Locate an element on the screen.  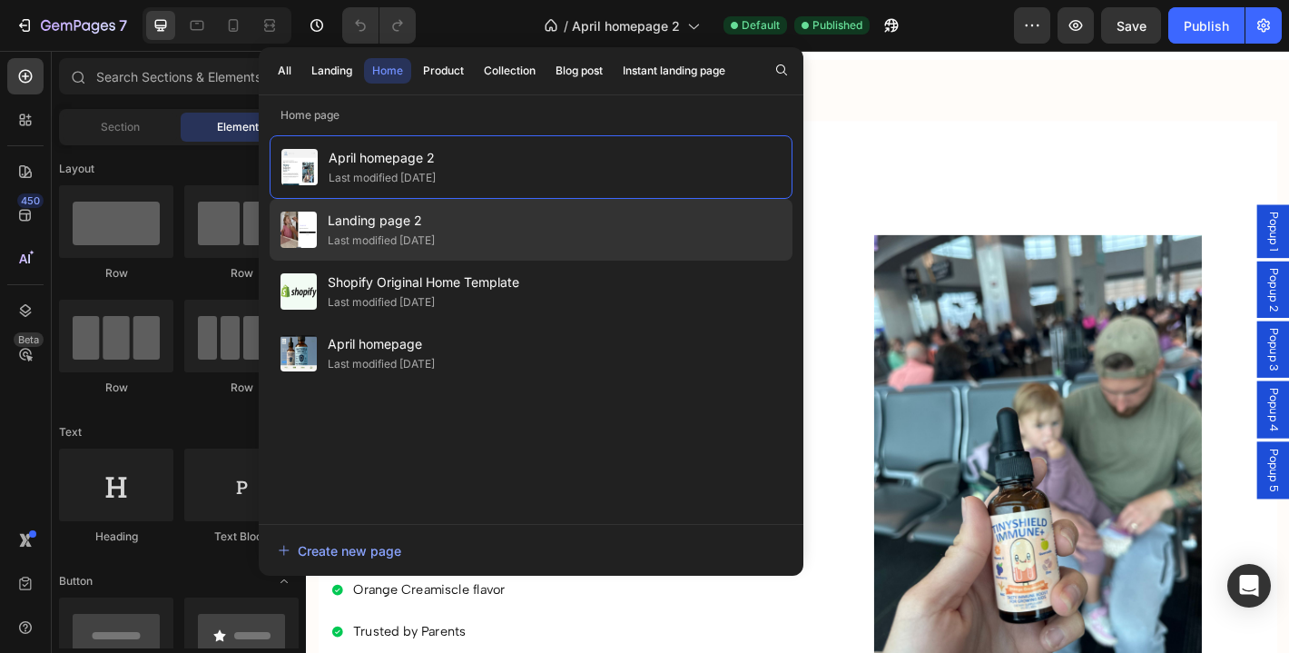
button: Collection is located at coordinates (509, 71).